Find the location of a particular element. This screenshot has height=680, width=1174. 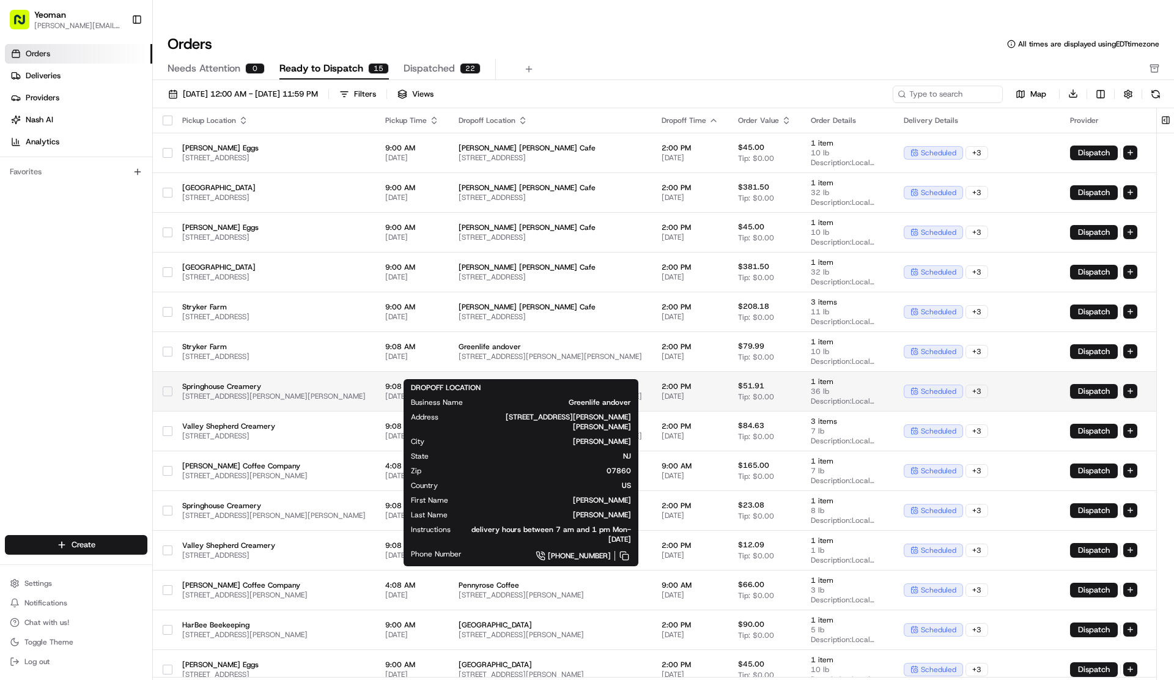

span: Greenlife andover is located at coordinates (550, 347).